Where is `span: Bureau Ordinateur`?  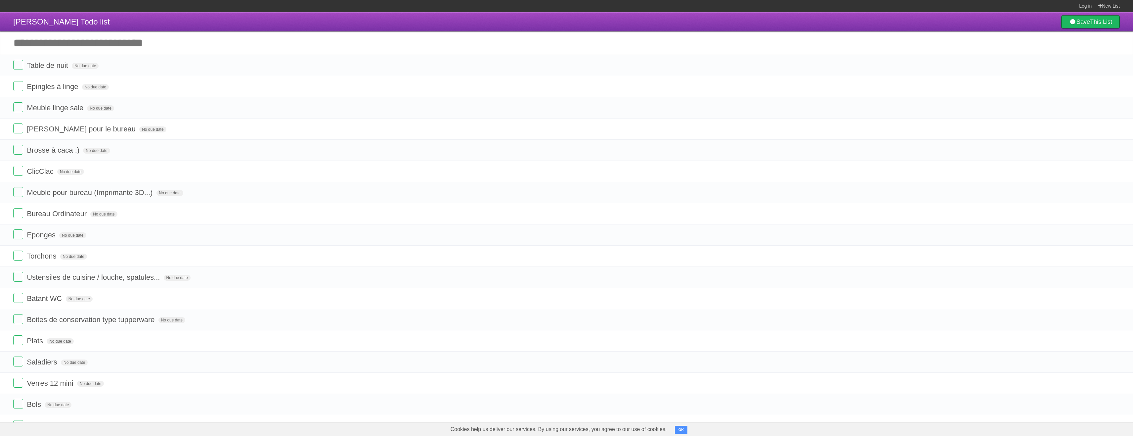
span: Bureau Ordinateur is located at coordinates (58, 213).